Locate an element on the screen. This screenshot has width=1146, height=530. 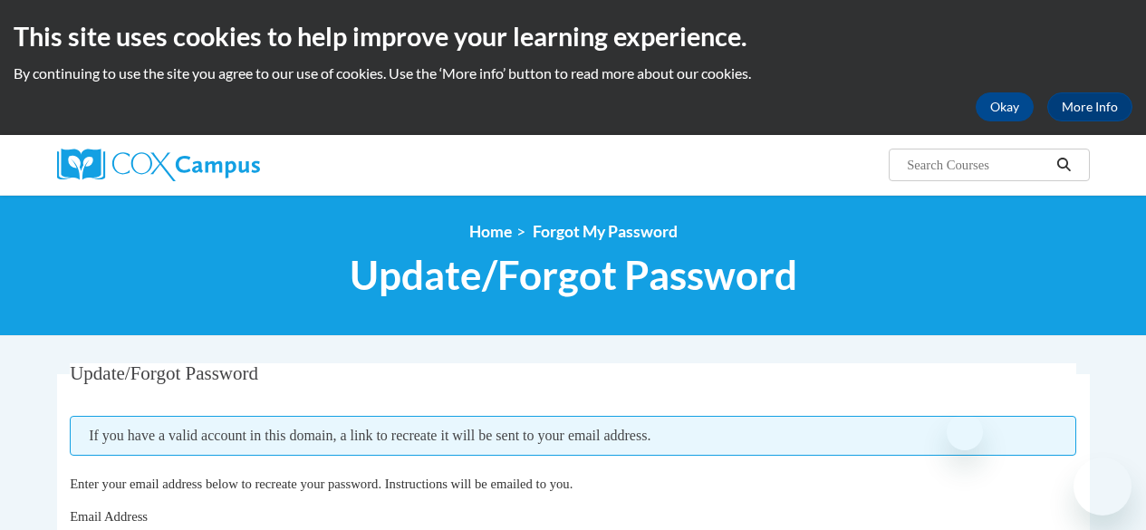
button: Okay is located at coordinates (1005, 107).